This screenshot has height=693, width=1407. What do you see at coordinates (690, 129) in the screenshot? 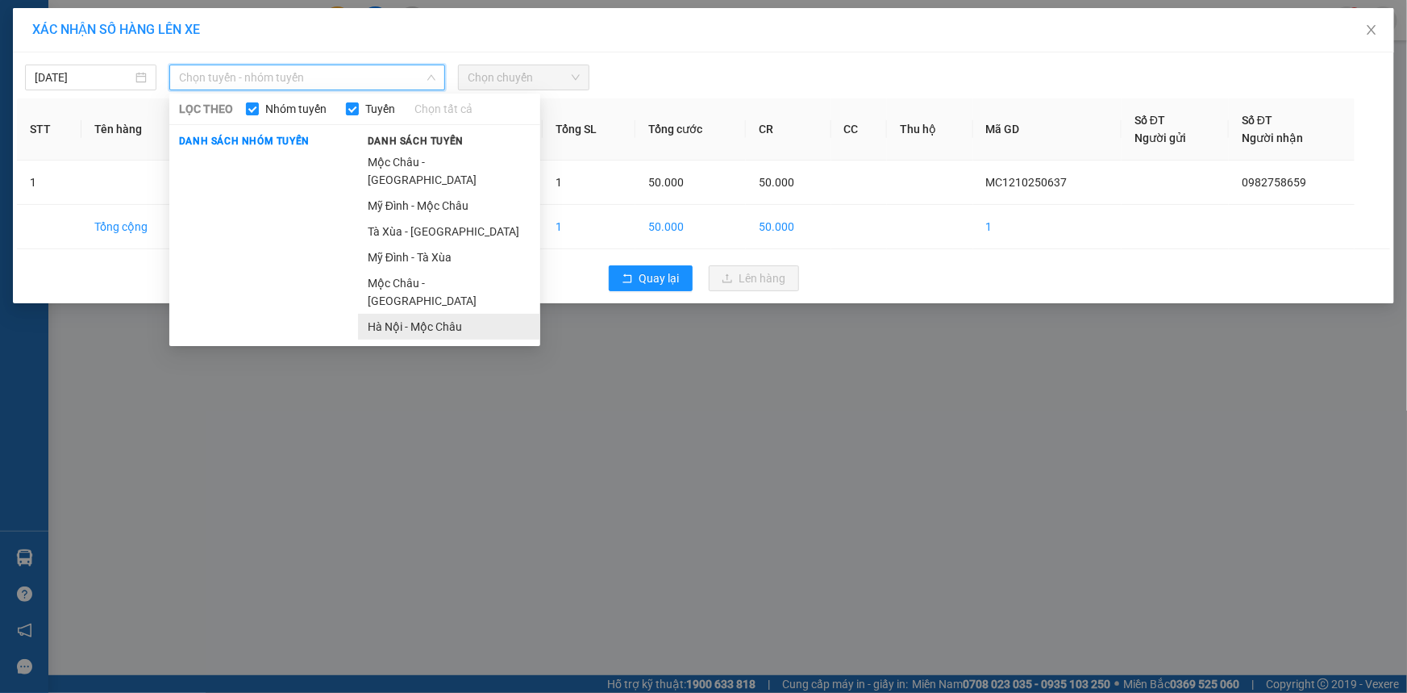
I see `th: Tổng cước` at bounding box center [690, 129].